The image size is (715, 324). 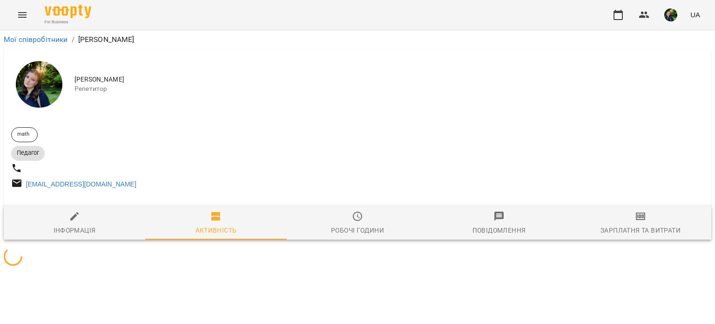 What do you see at coordinates (68, 22) in the screenshot?
I see `span: For Business` at bounding box center [68, 22].